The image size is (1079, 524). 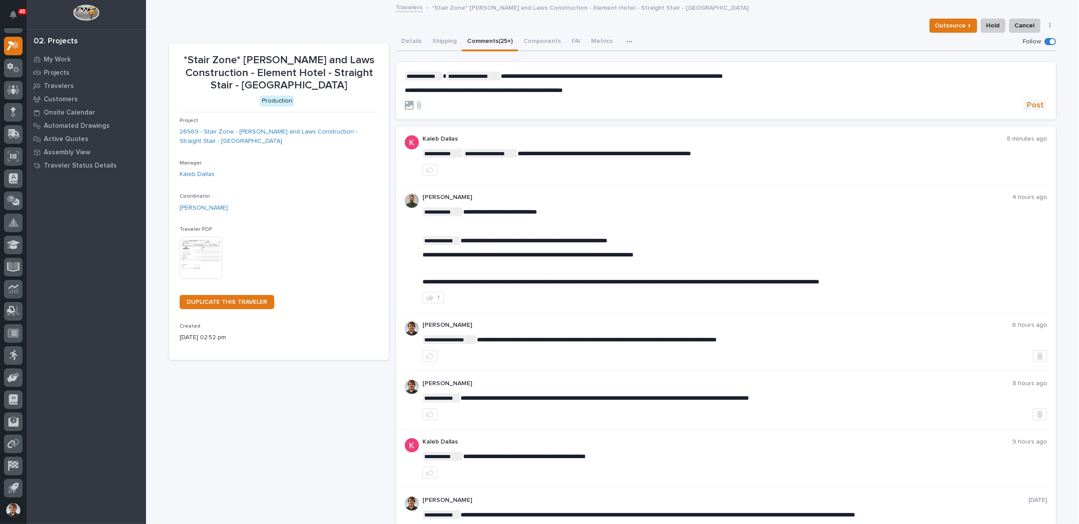 What do you see at coordinates (66, 139) in the screenshot?
I see `p: Active Quotes` at bounding box center [66, 139].